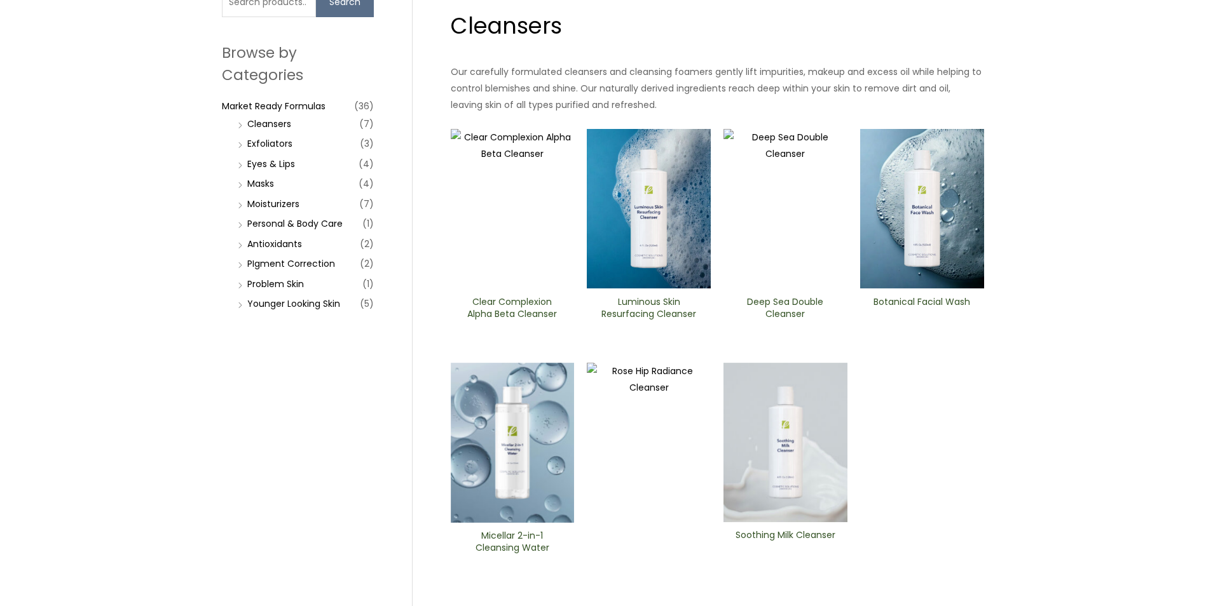 Image resolution: width=1206 pixels, height=606 pixels. What do you see at coordinates (512, 308) in the screenshot?
I see `h2: Clear Complexion Alpha Beta ​Cleanser` at bounding box center [512, 308].